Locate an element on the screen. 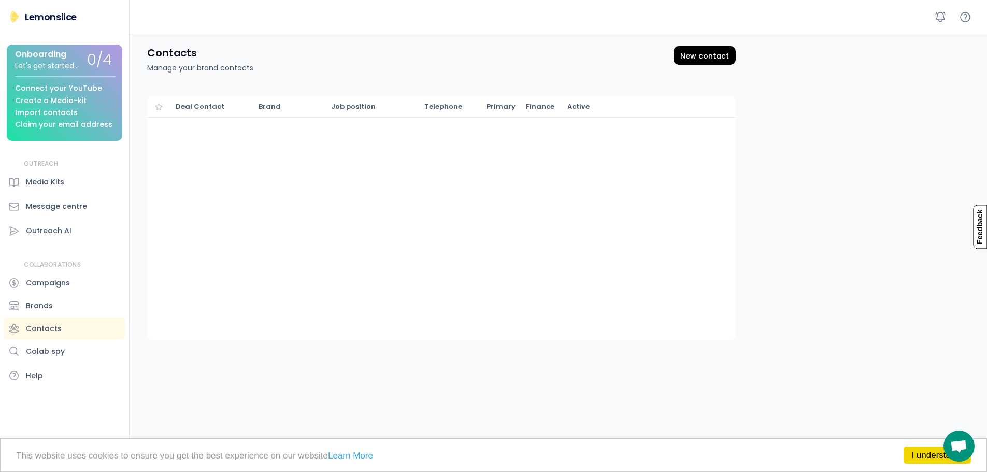  div: Lemonslice is located at coordinates (51, 17).